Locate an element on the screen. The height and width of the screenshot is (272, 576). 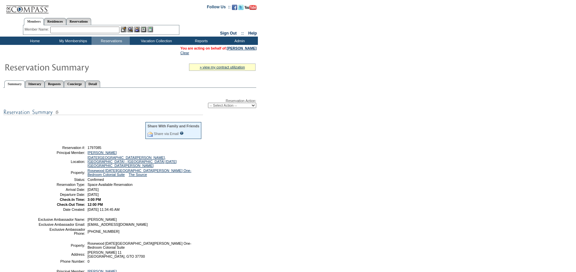
td: Home is located at coordinates (34, 41).